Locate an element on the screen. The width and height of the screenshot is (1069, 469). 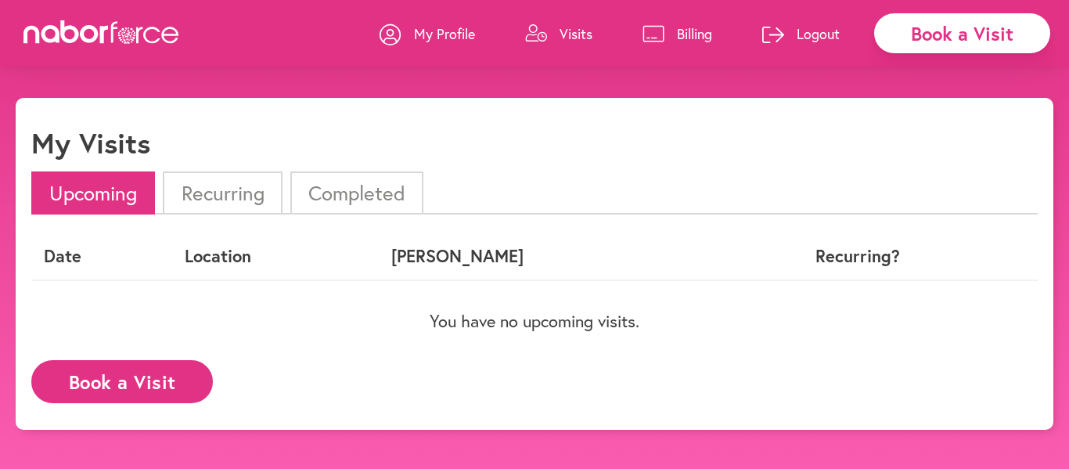
li: Upcoming is located at coordinates (93, 193).